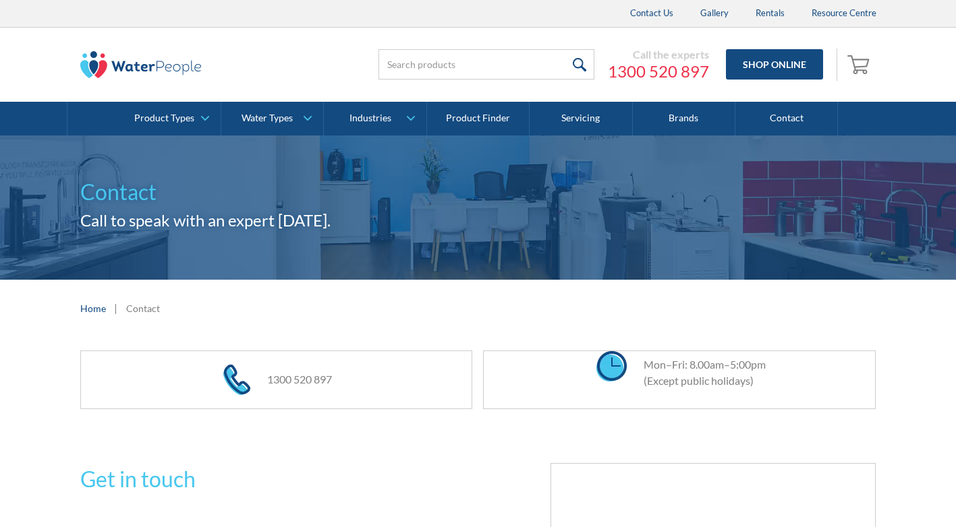  Describe the element at coordinates (143, 308) in the screenshot. I see `div: Contact` at that location.